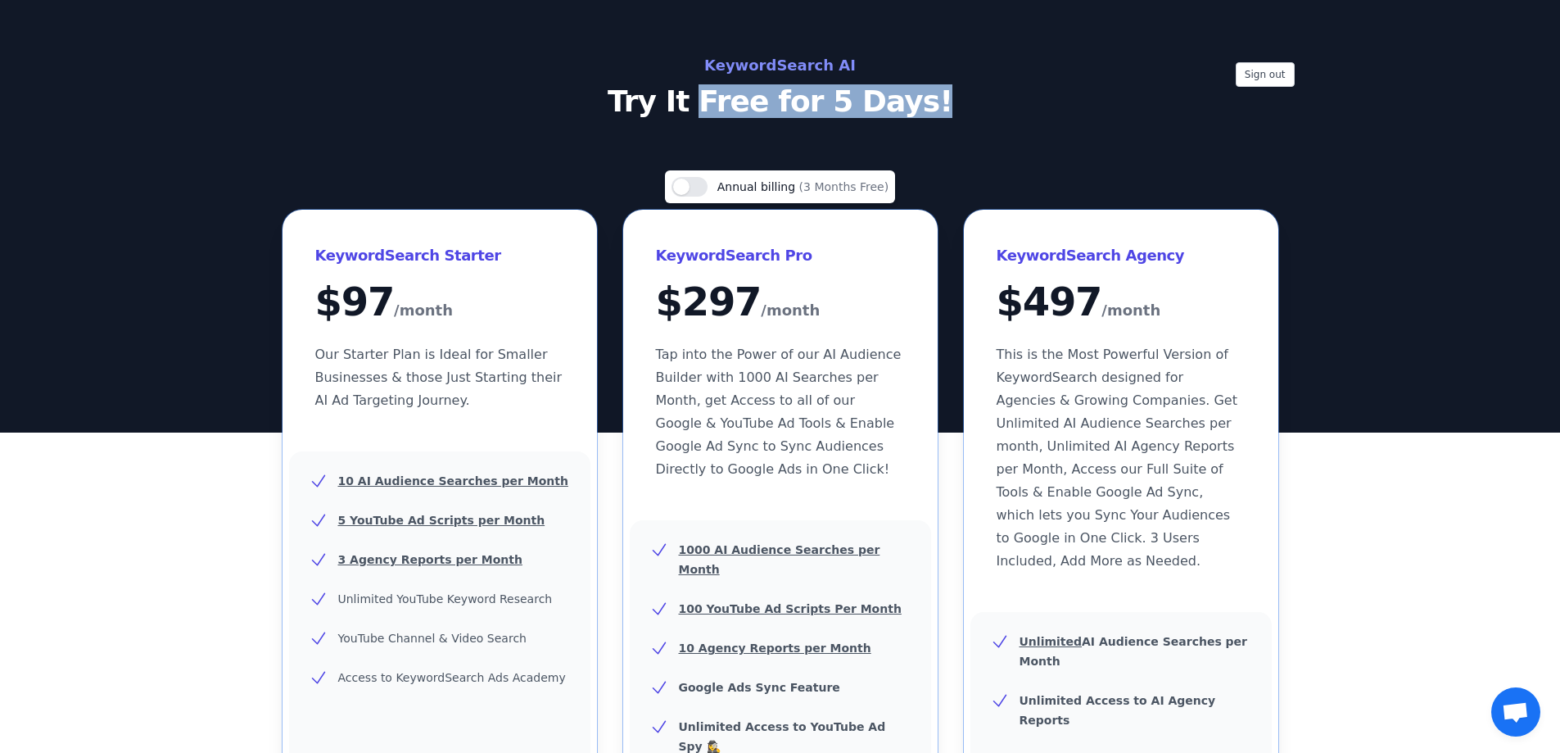 The width and height of the screenshot is (1560, 753). Describe the element at coordinates (1516, 712) in the screenshot. I see `div: Open chat` at that location.